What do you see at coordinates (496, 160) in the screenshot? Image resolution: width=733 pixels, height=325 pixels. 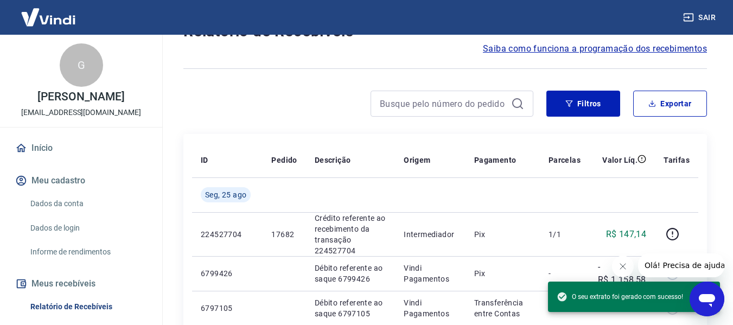 I see `p: Pagamento` at bounding box center [496, 160].